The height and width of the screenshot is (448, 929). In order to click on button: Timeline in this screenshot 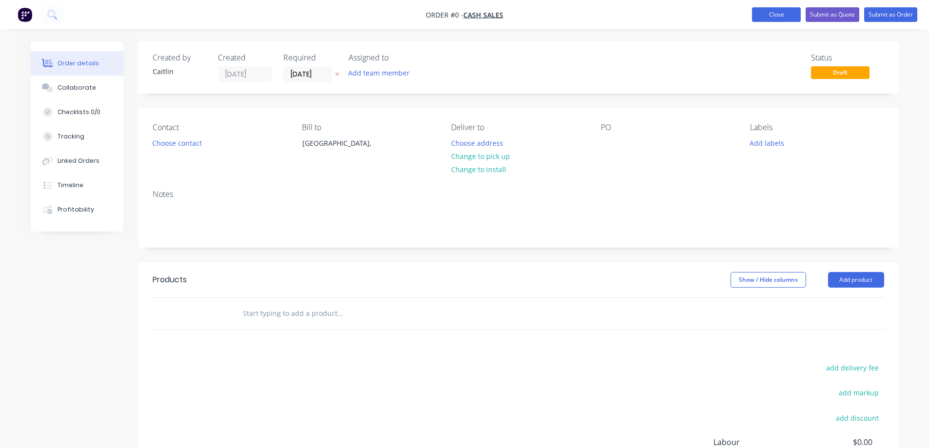, I will do `click(77, 185)`.